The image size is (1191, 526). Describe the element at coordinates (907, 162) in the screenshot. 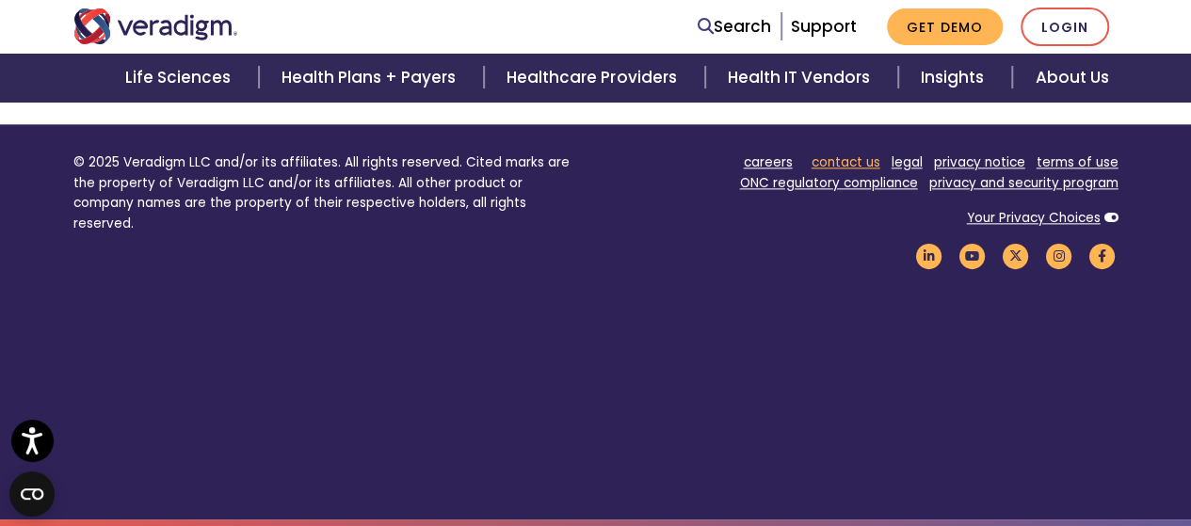

I see `a: legal` at that location.